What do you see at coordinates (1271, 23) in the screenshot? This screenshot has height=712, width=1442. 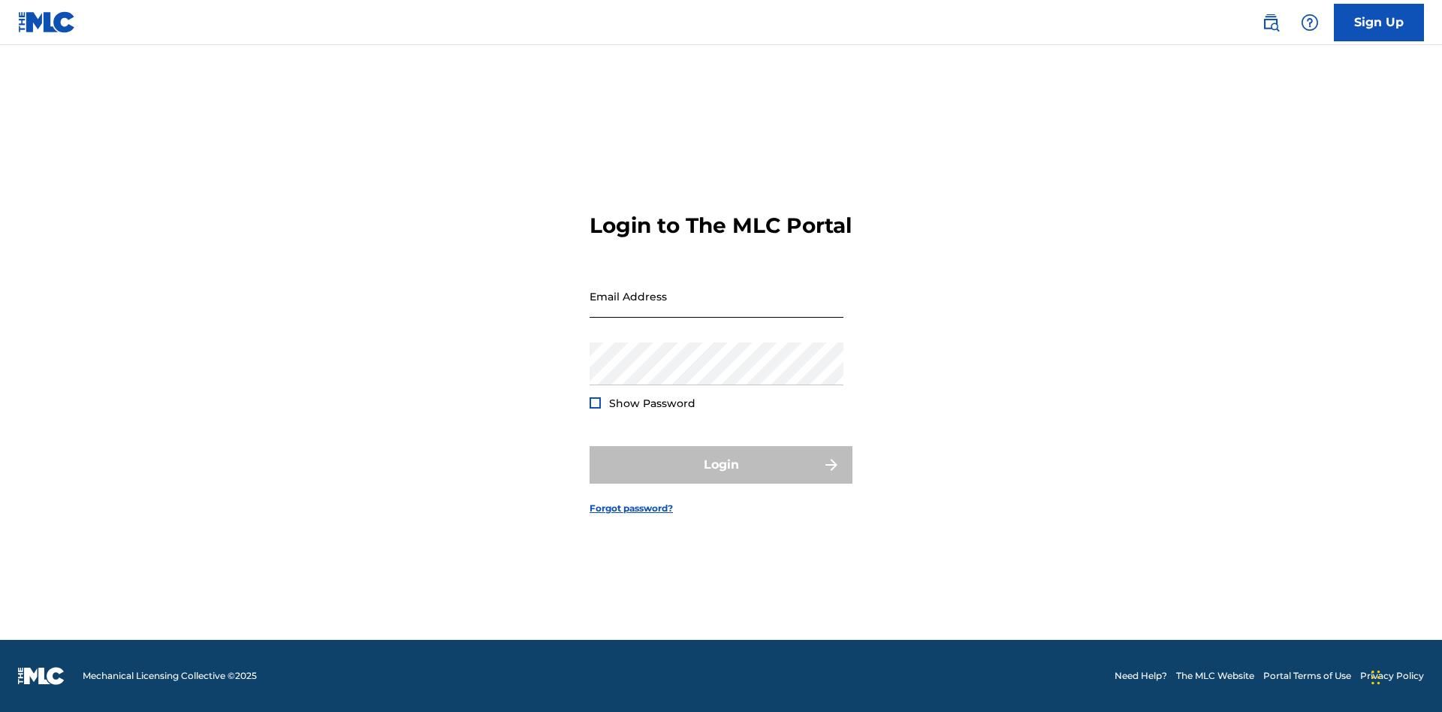 I see `a: Public Search` at bounding box center [1271, 23].